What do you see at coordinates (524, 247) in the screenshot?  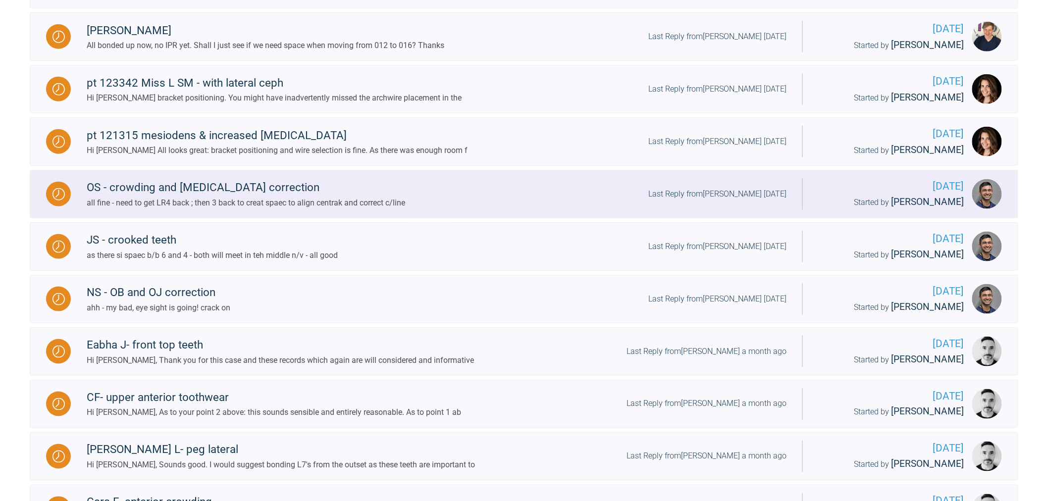 I see `a: WaitingJS - crooked teethas there si spaec b/b 6 and 4 - both will meet in teh middle n/v - all g...` at bounding box center [524, 247].